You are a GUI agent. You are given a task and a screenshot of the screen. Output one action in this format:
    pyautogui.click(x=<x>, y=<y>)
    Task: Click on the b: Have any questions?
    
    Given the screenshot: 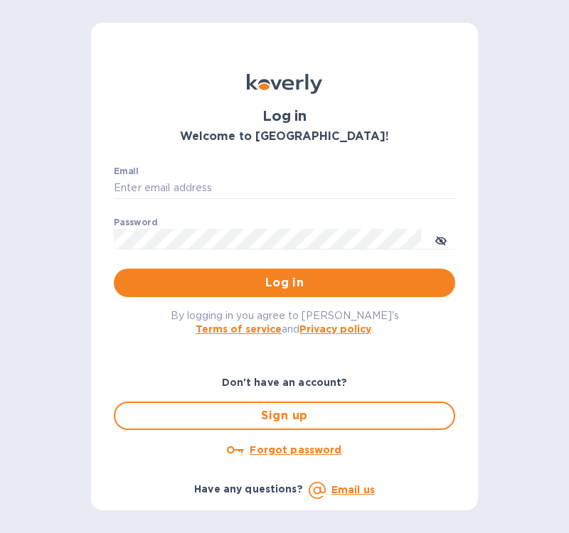 What is the action you would take?
    pyautogui.click(x=248, y=489)
    